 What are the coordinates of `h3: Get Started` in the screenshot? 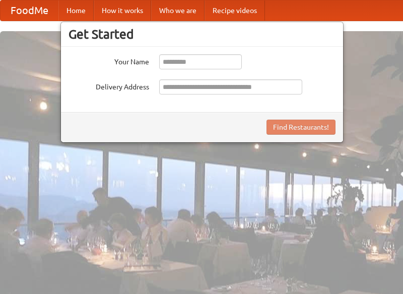 It's located at (202, 34).